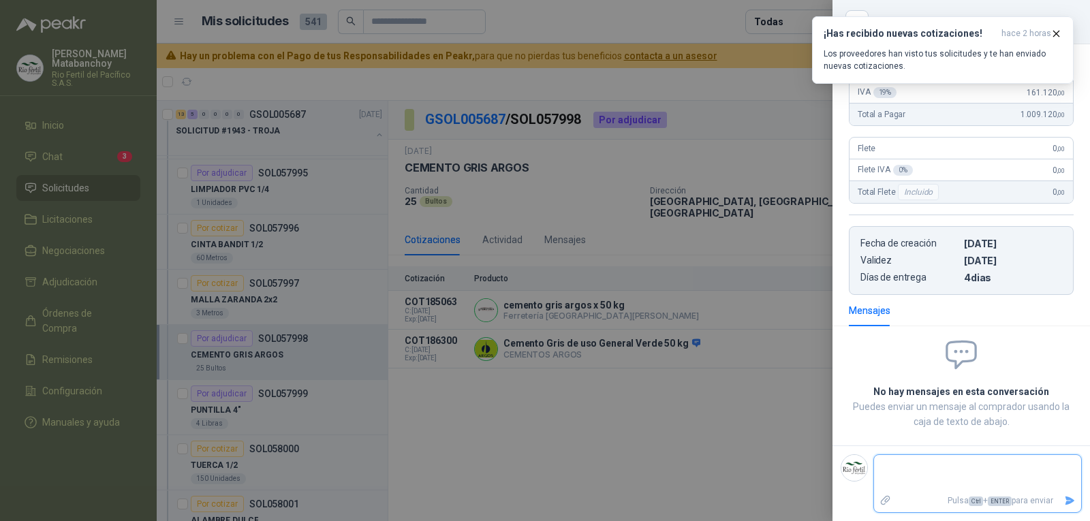 Image resolution: width=1090 pixels, height=521 pixels. Describe the element at coordinates (909, 33) in the screenshot. I see `h3: ¡Has recibido nuevas cotizaciones!` at that location.